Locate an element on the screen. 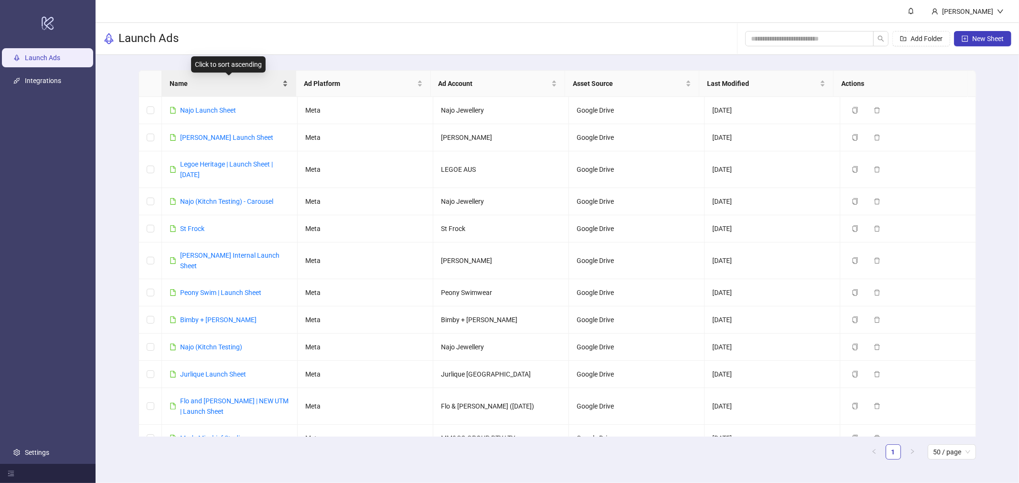 The image size is (1019, 483). span: right is located at coordinates (912, 452).